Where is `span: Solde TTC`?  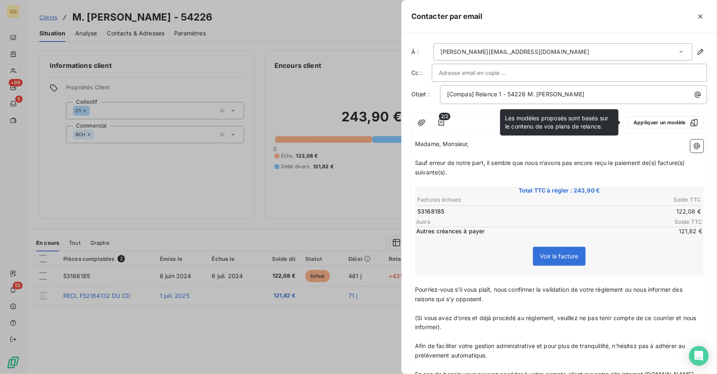
span: Solde TTC is located at coordinates (678, 222).